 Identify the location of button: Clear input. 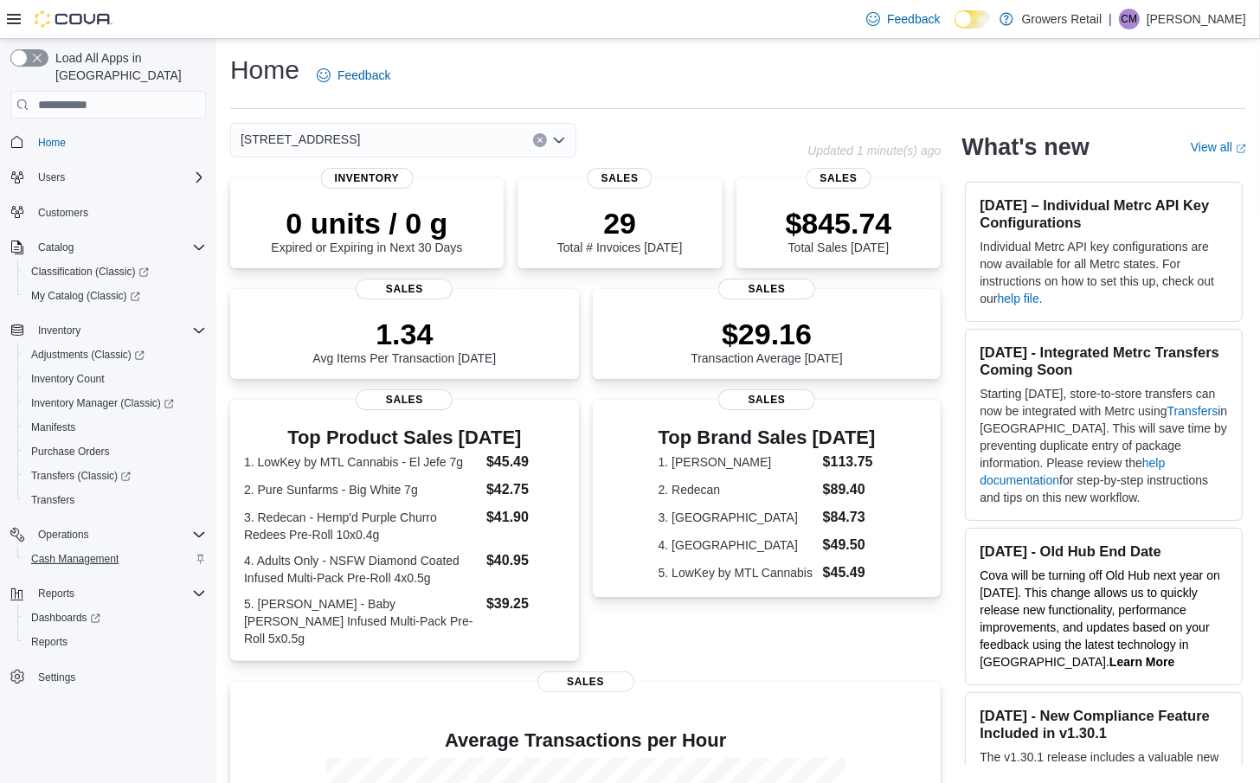
(540, 140).